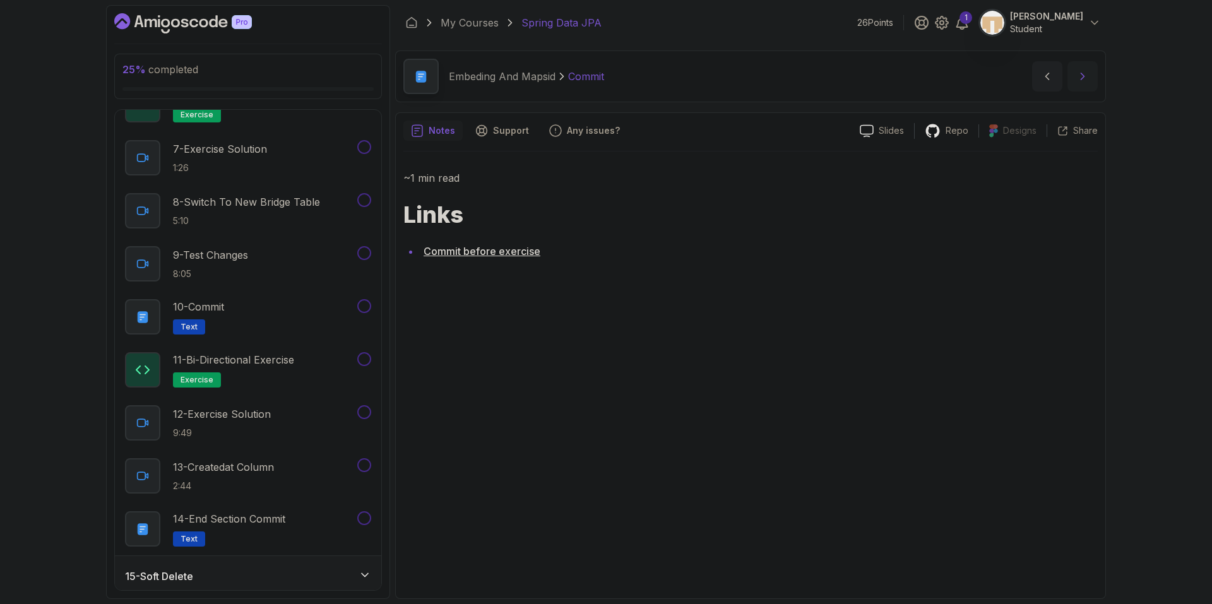  Describe the element at coordinates (229, 519) in the screenshot. I see `p: 14 - End Section Commit` at that location.